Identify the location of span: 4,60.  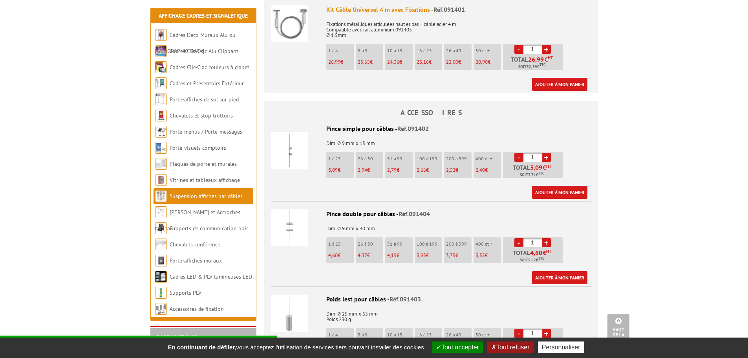
(537, 253).